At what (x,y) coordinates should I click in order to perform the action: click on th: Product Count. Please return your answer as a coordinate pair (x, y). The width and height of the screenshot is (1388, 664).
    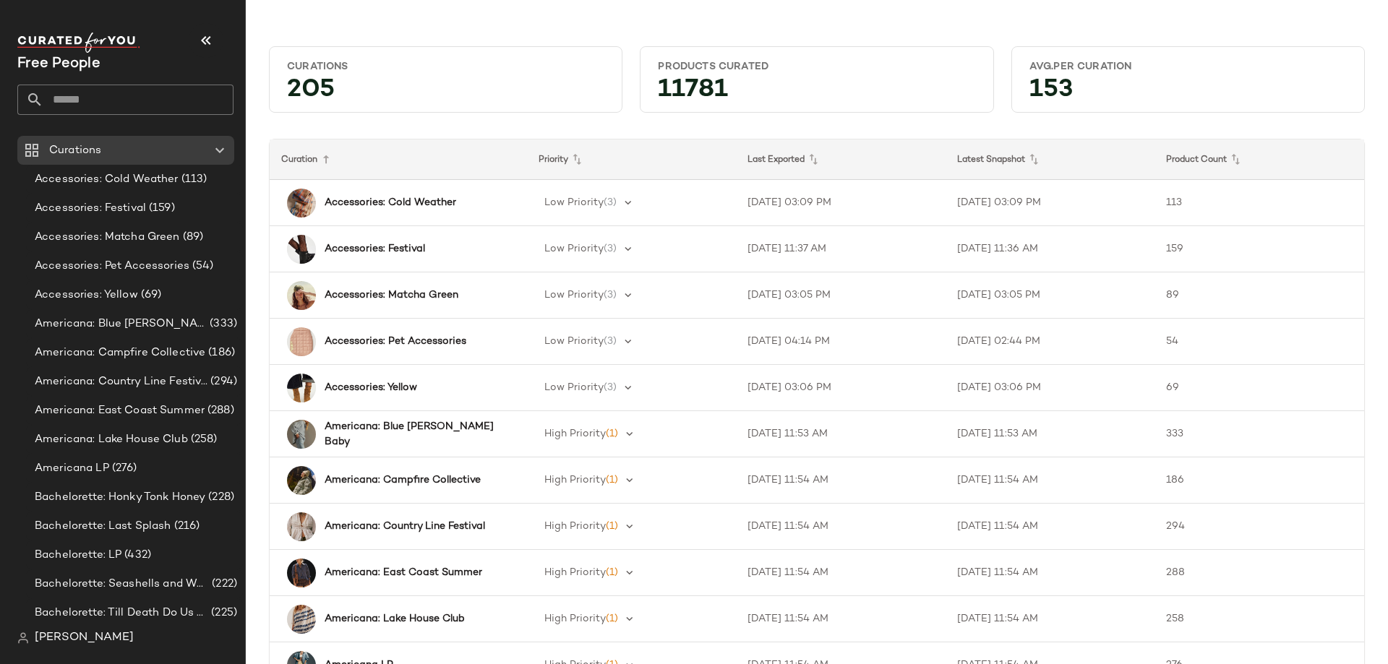
    Looking at the image, I should click on (1259, 160).